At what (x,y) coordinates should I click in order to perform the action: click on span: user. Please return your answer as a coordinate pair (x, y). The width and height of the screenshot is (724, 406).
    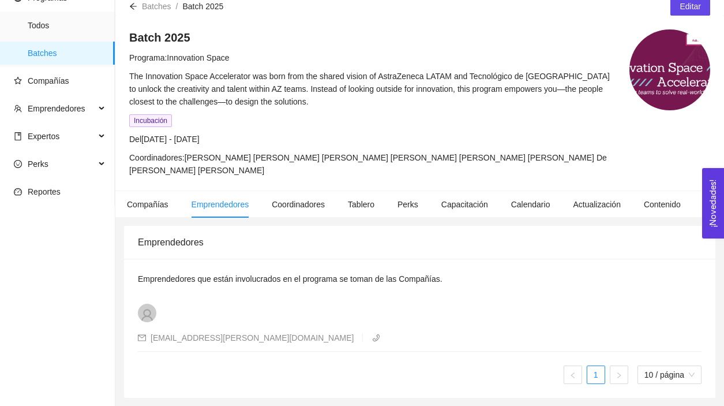
    Looking at the image, I should click on (147, 315).